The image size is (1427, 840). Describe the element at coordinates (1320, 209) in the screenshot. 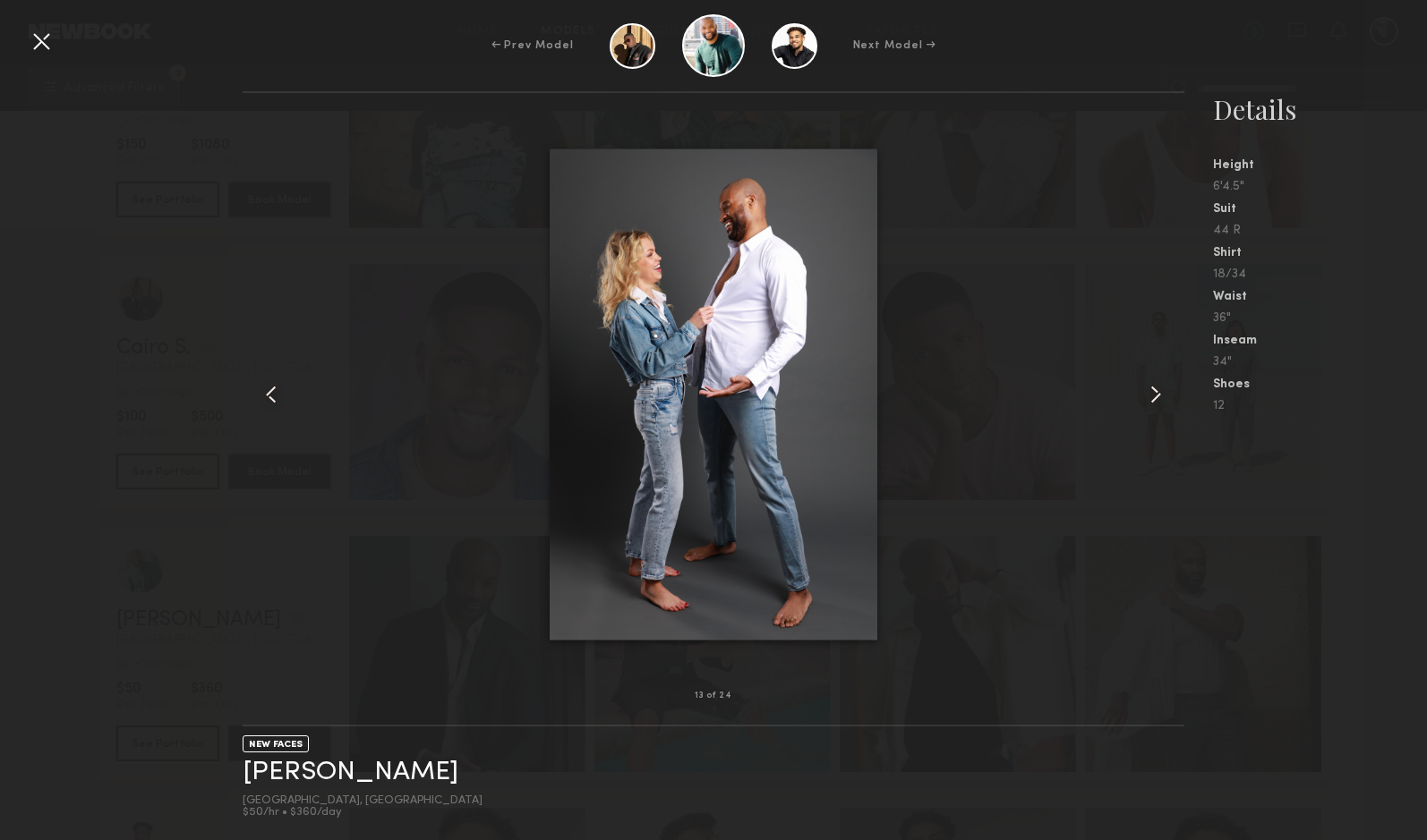

I see `div: Suit` at that location.